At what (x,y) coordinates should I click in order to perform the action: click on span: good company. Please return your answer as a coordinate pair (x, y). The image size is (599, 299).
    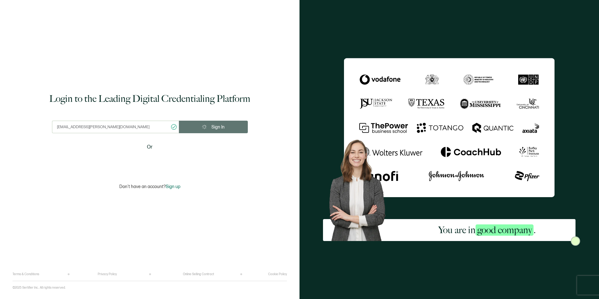
    Looking at the image, I should click on (504, 230).